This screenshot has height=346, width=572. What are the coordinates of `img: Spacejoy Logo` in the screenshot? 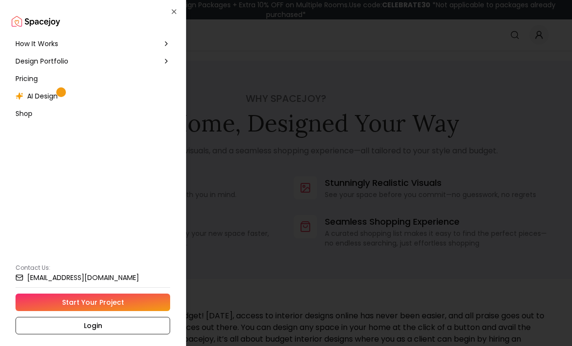 It's located at (36, 21).